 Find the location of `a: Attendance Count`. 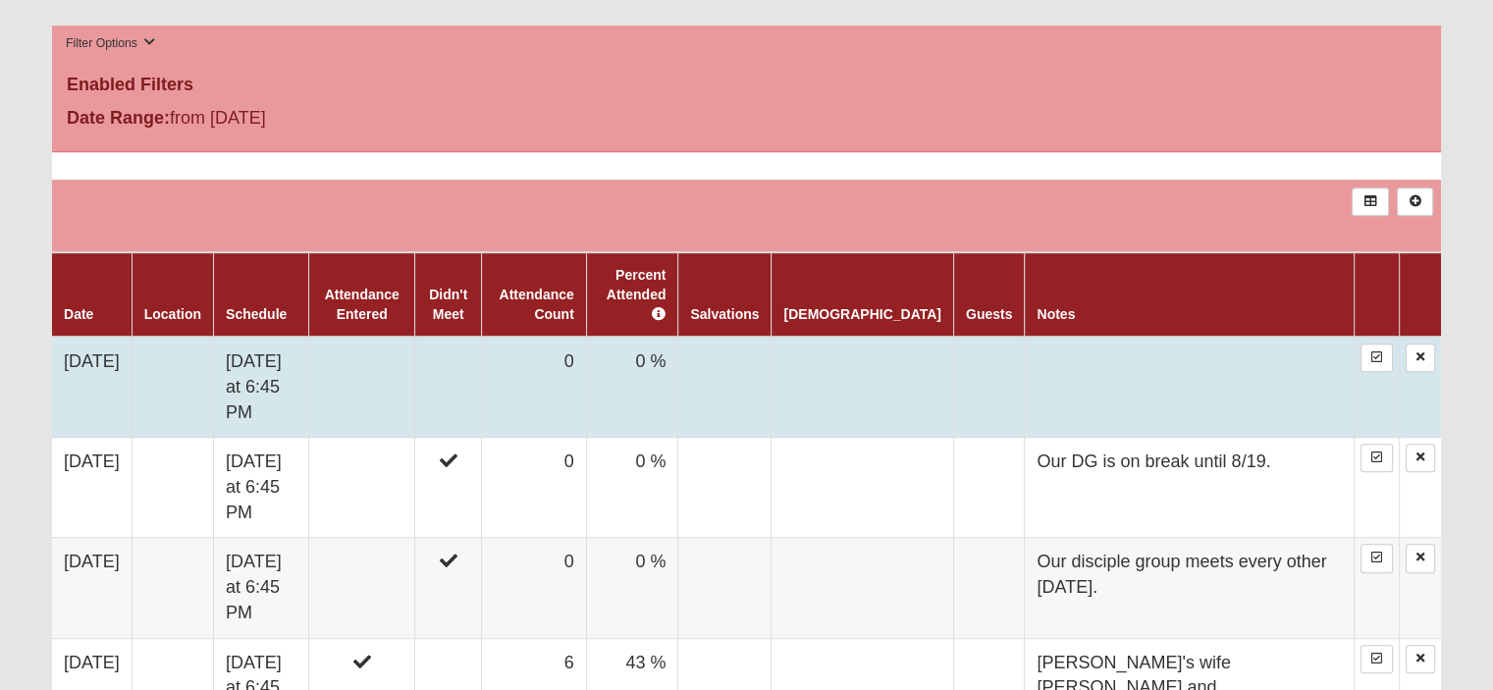

a: Attendance Count is located at coordinates (537, 304).